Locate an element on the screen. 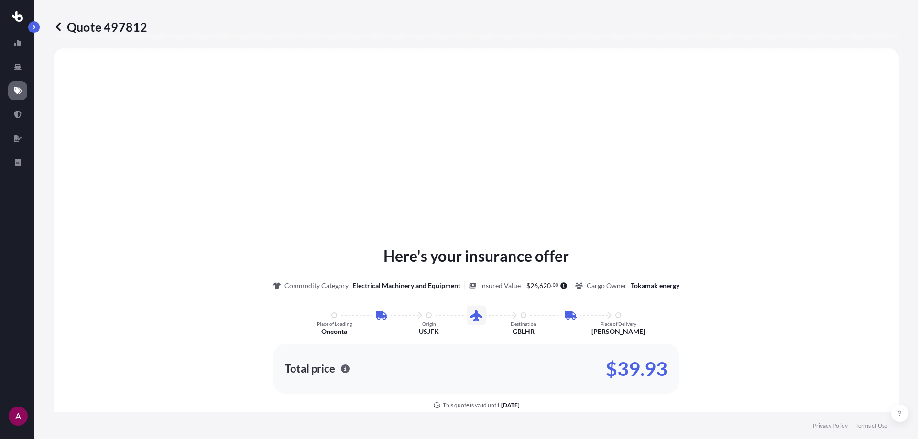 The image size is (918, 439). p: Origin is located at coordinates (429, 324).